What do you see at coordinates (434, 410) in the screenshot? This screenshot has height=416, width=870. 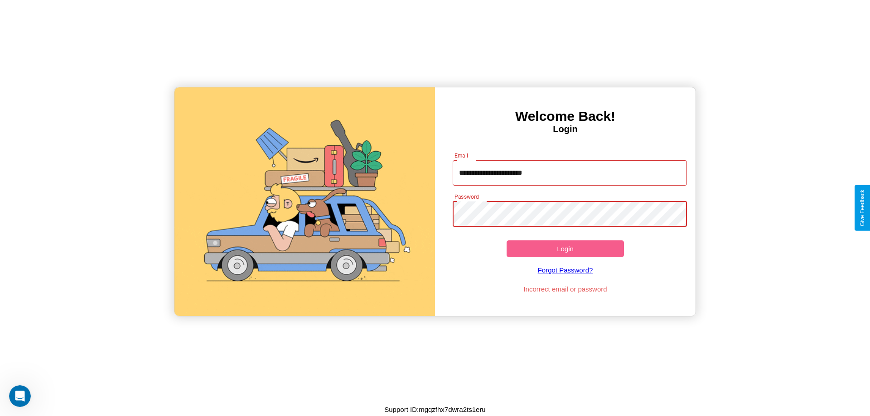 I see `p: Support ID: mgqzfhx7dwra2ts1eru` at bounding box center [434, 410].